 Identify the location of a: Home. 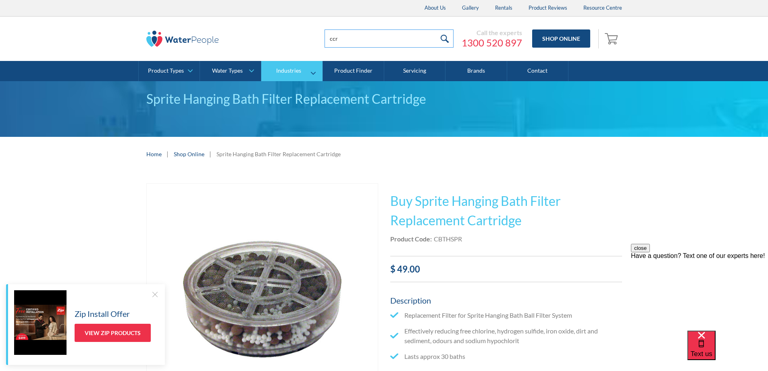
(154, 154).